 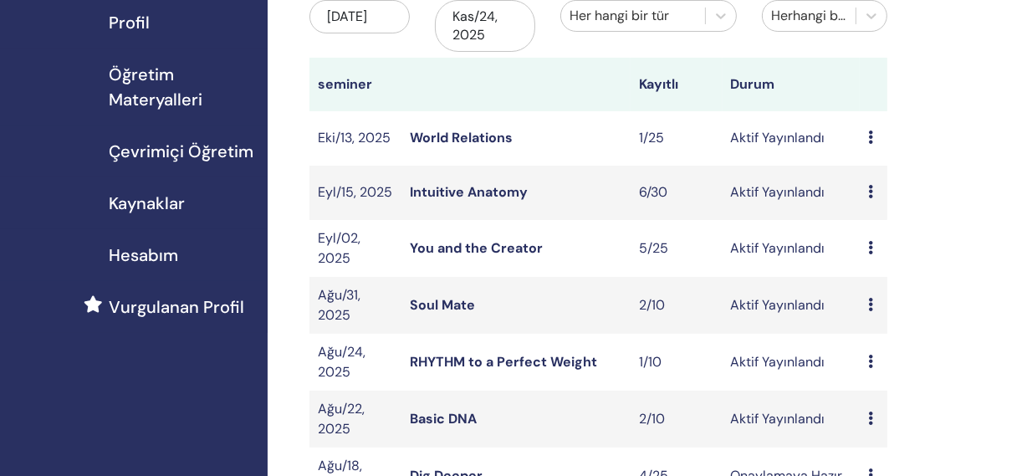 What do you see at coordinates (355, 138) in the screenshot?
I see `td: Eki/13, 2025` at bounding box center [355, 138].